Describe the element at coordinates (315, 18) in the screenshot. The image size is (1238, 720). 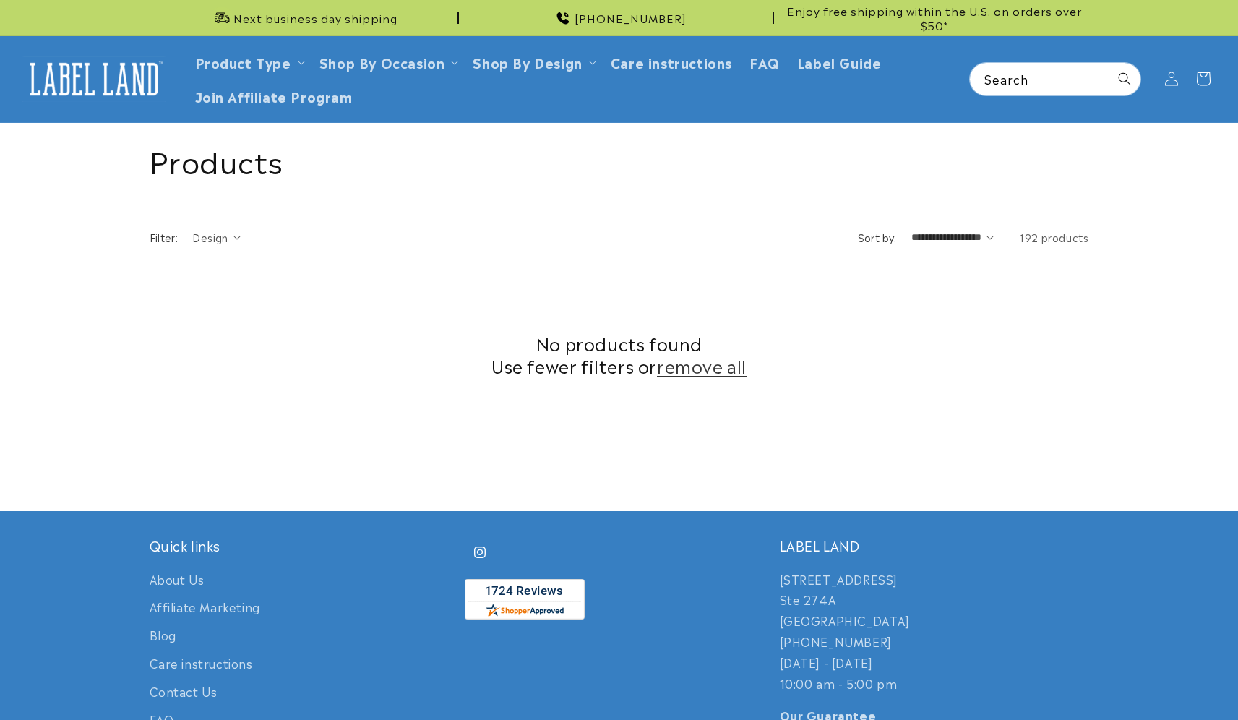
I see `span: Next business day shipping` at that location.